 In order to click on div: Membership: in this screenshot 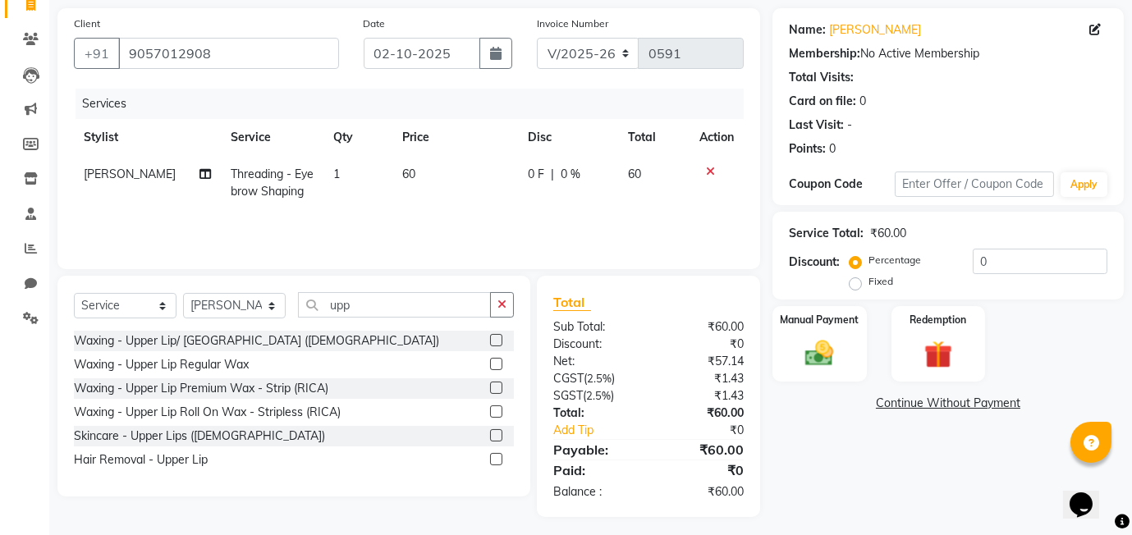, I will do `click(824, 53)`.